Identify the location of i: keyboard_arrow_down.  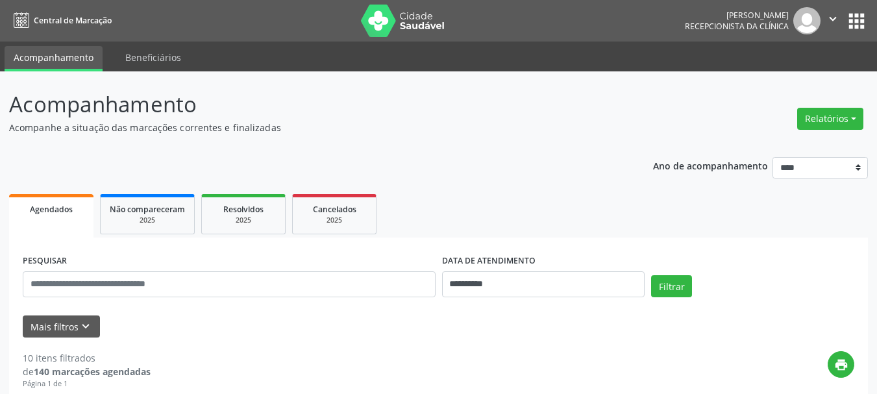
(86, 327).